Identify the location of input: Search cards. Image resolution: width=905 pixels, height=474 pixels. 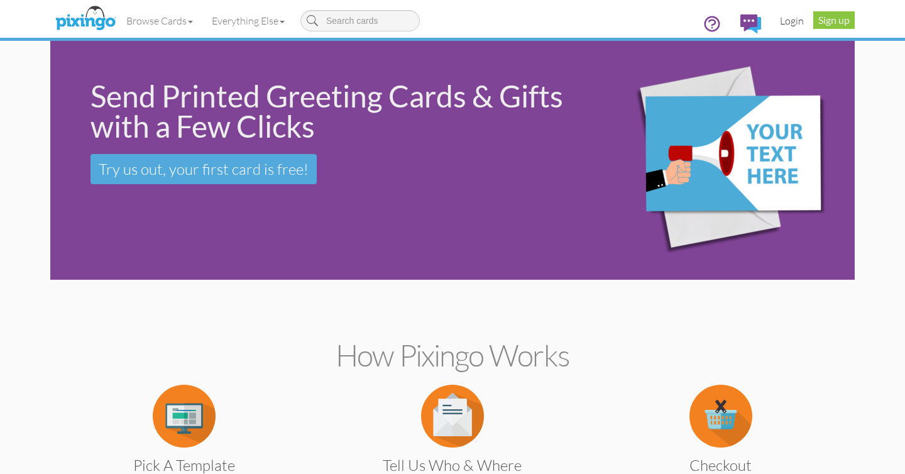
(360, 21).